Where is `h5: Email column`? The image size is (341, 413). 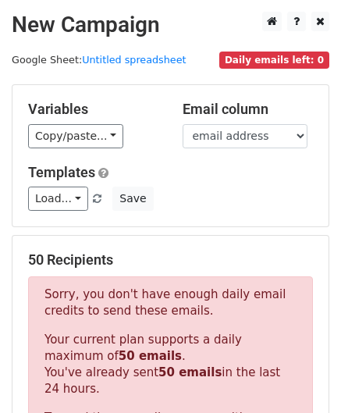
h5: Email column is located at coordinates (248, 109).